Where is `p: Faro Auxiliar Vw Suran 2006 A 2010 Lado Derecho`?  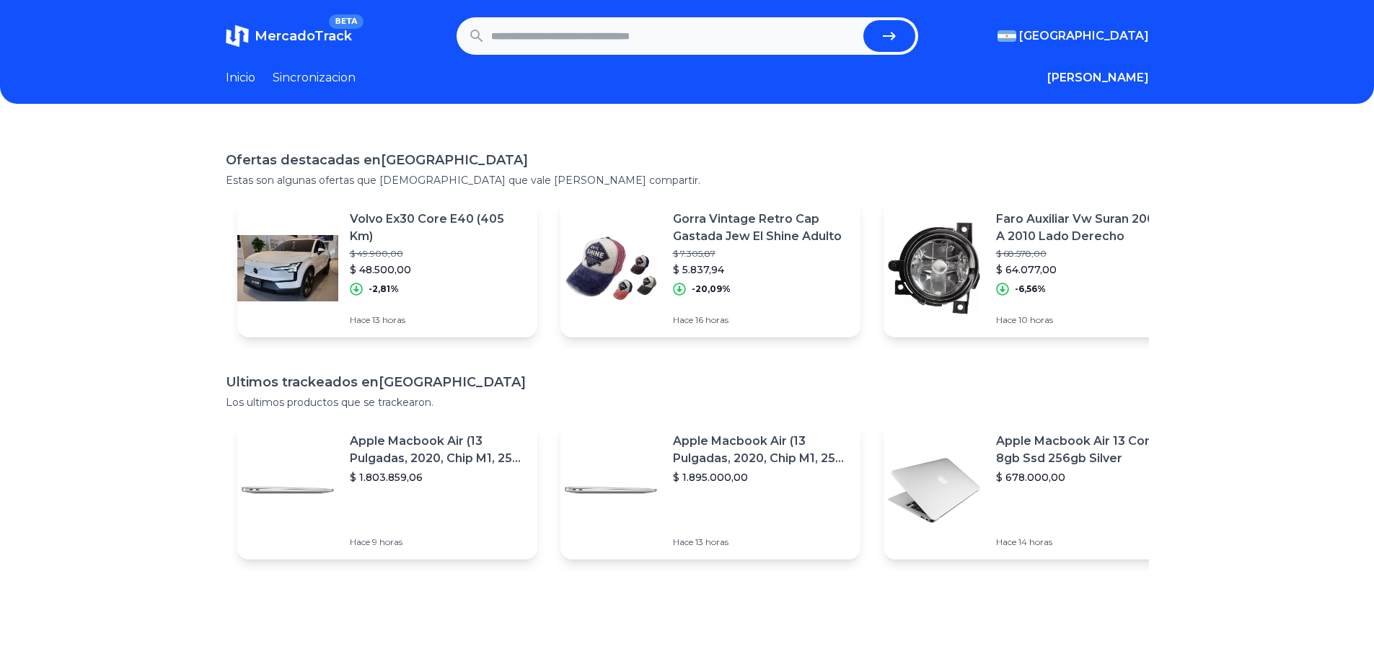 p: Faro Auxiliar Vw Suran 2006 A 2010 Lado Derecho is located at coordinates (1084, 228).